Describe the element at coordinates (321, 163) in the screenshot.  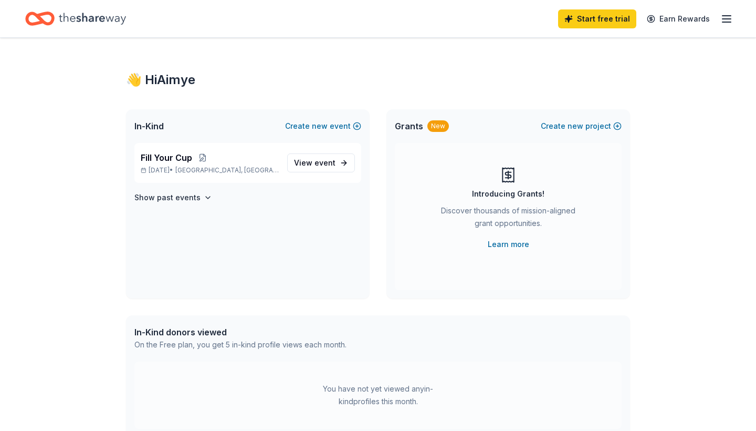
I see `a: View event` at that location.